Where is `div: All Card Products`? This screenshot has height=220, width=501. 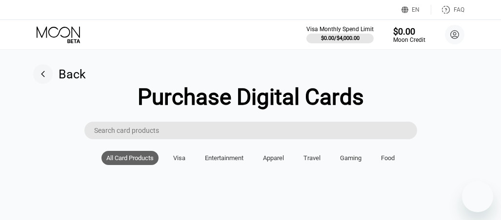 div: All Card Products is located at coordinates (130, 158).